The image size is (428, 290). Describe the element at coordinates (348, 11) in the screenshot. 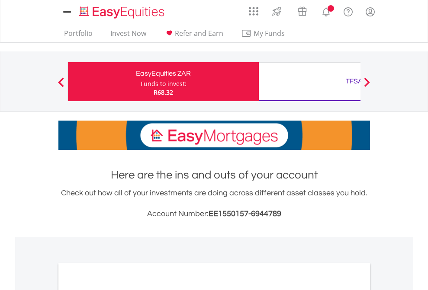

I see `a: FAQ's and Support` at that location.